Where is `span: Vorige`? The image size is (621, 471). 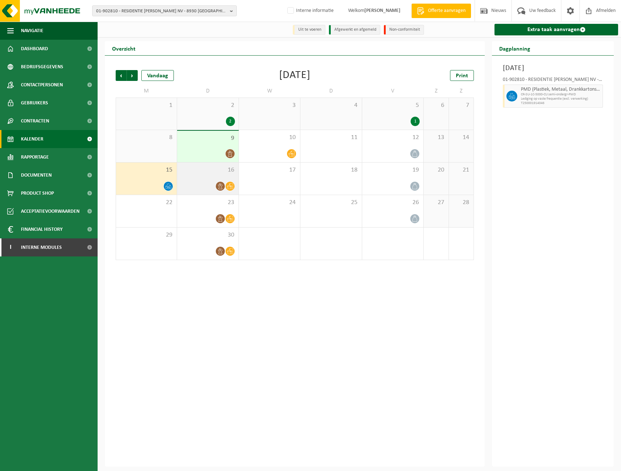 span: Vorige is located at coordinates (121, 76).